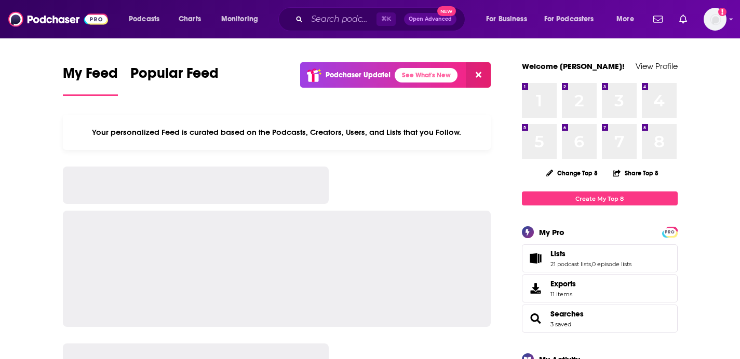 The height and width of the screenshot is (359, 740). Describe the element at coordinates (600, 198) in the screenshot. I see `a: Create My Top 8` at that location.